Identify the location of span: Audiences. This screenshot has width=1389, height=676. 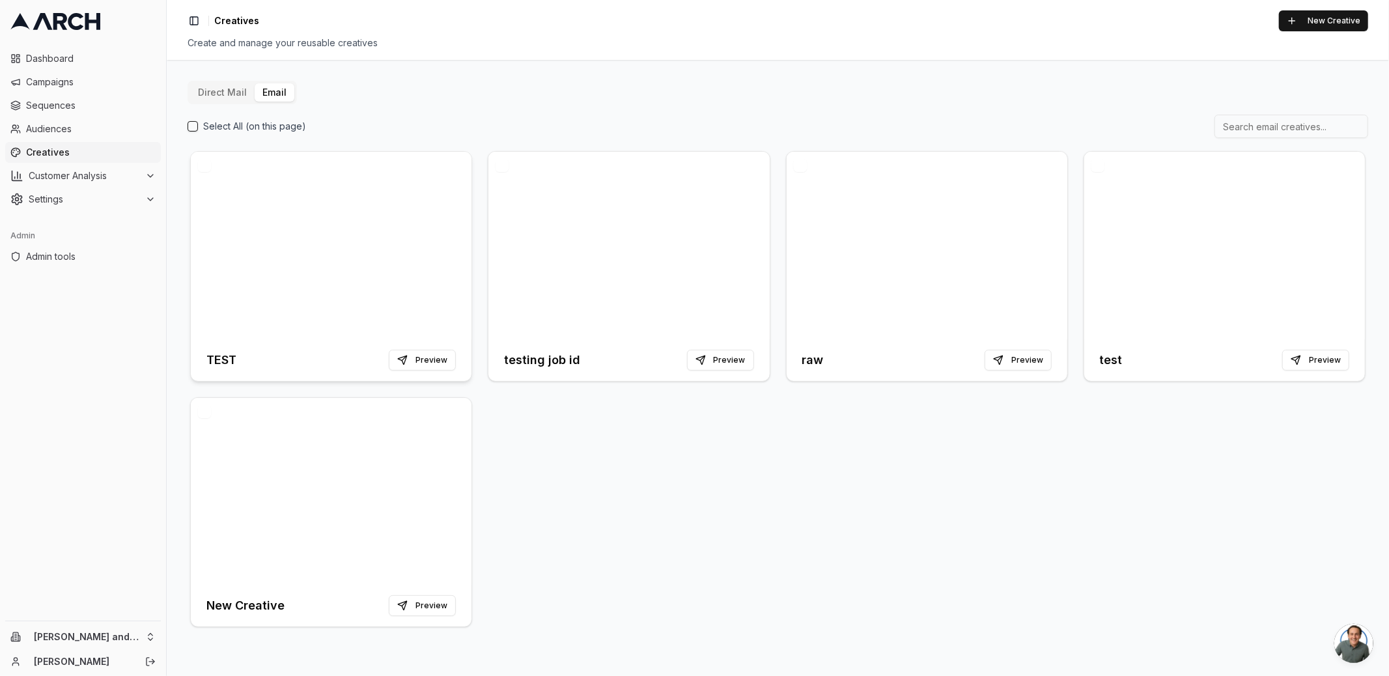
(91, 129).